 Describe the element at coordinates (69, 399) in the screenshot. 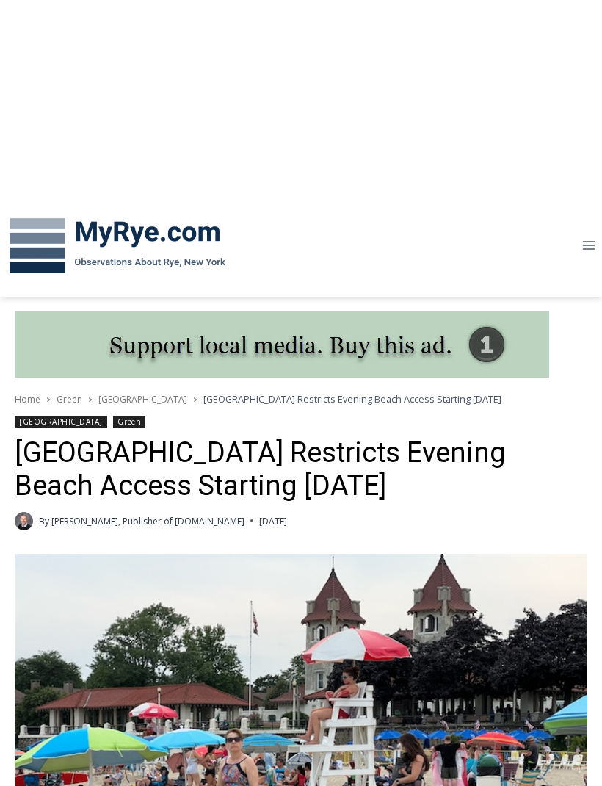

I see `span: Green` at that location.